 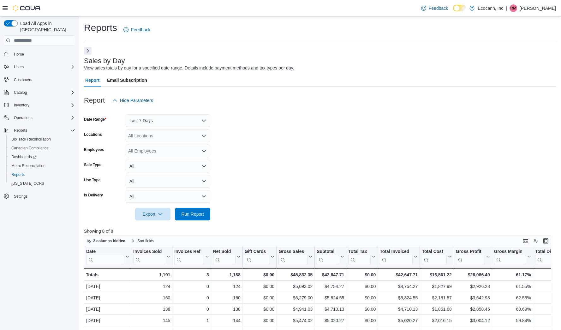 What do you see at coordinates (168, 121) in the screenshot?
I see `button: Last 7 Days` at bounding box center [168, 121].